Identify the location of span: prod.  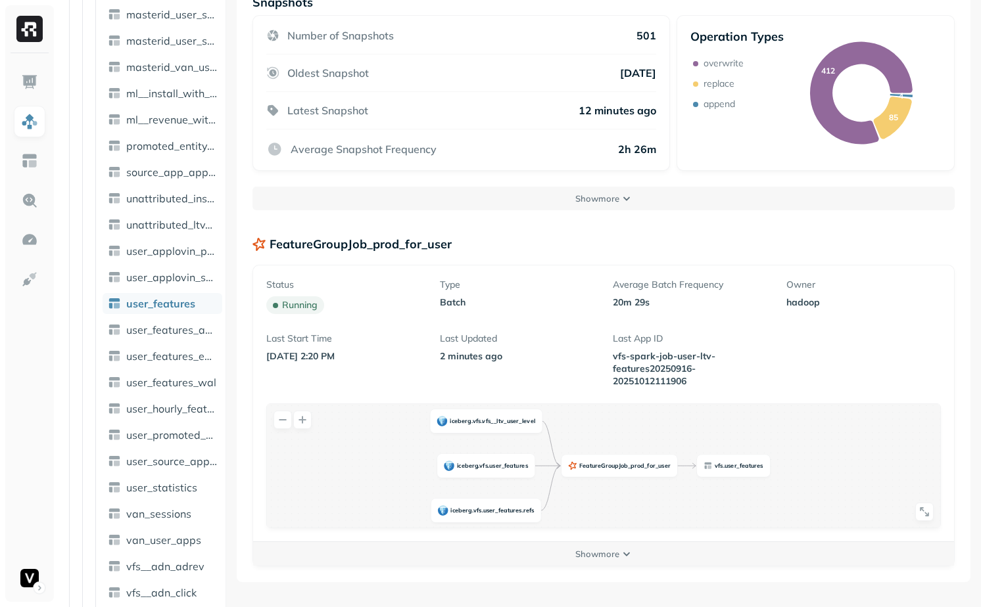
(638, 466).